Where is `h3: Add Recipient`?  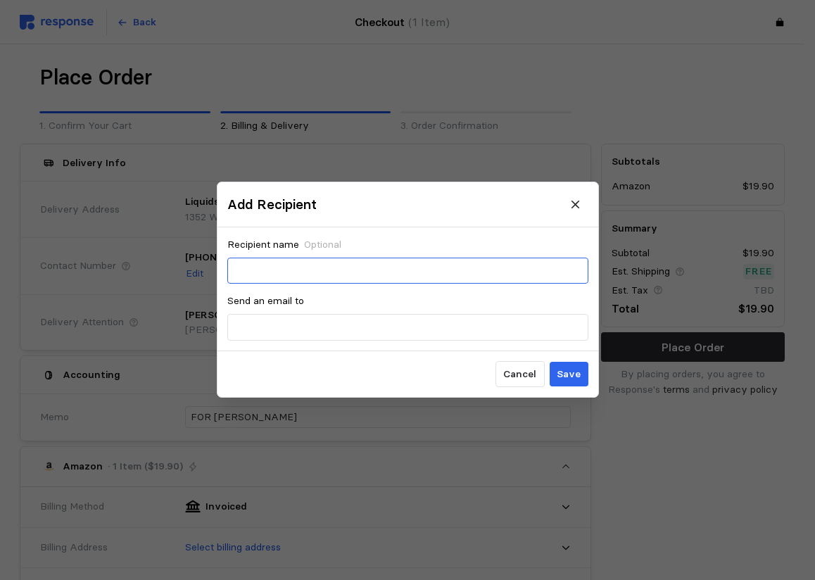
h3: Add Recipient is located at coordinates (272, 204).